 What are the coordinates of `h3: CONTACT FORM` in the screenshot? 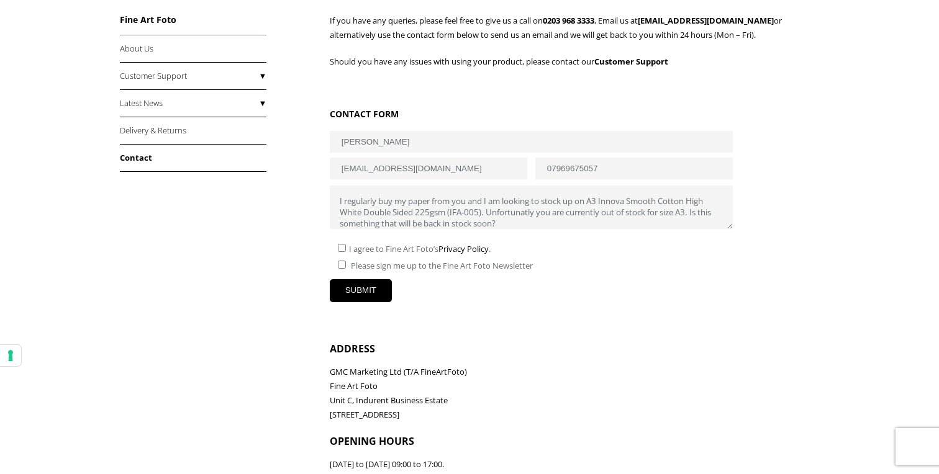 It's located at (525, 114).